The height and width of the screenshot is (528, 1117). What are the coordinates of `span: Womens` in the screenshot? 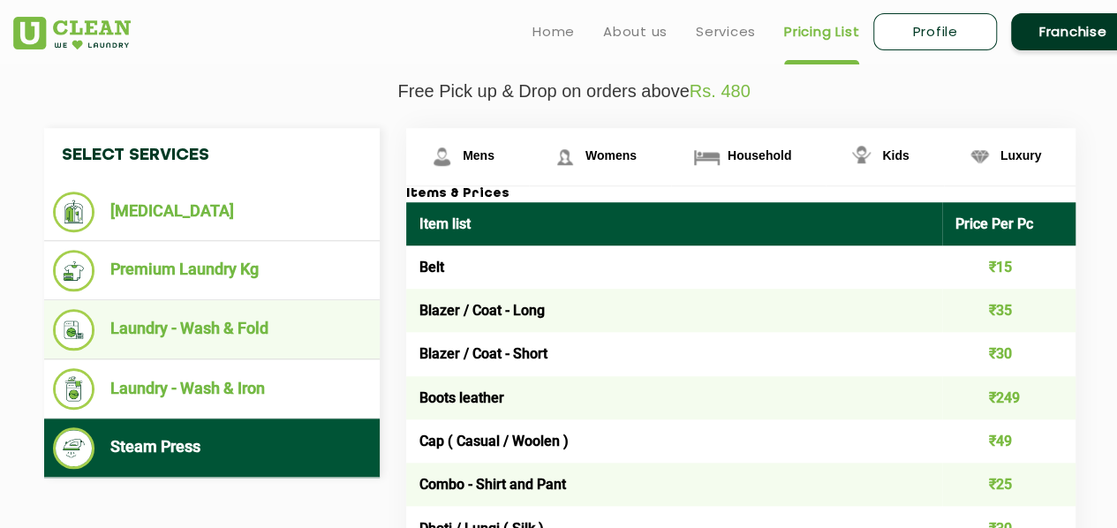 It's located at (611, 155).